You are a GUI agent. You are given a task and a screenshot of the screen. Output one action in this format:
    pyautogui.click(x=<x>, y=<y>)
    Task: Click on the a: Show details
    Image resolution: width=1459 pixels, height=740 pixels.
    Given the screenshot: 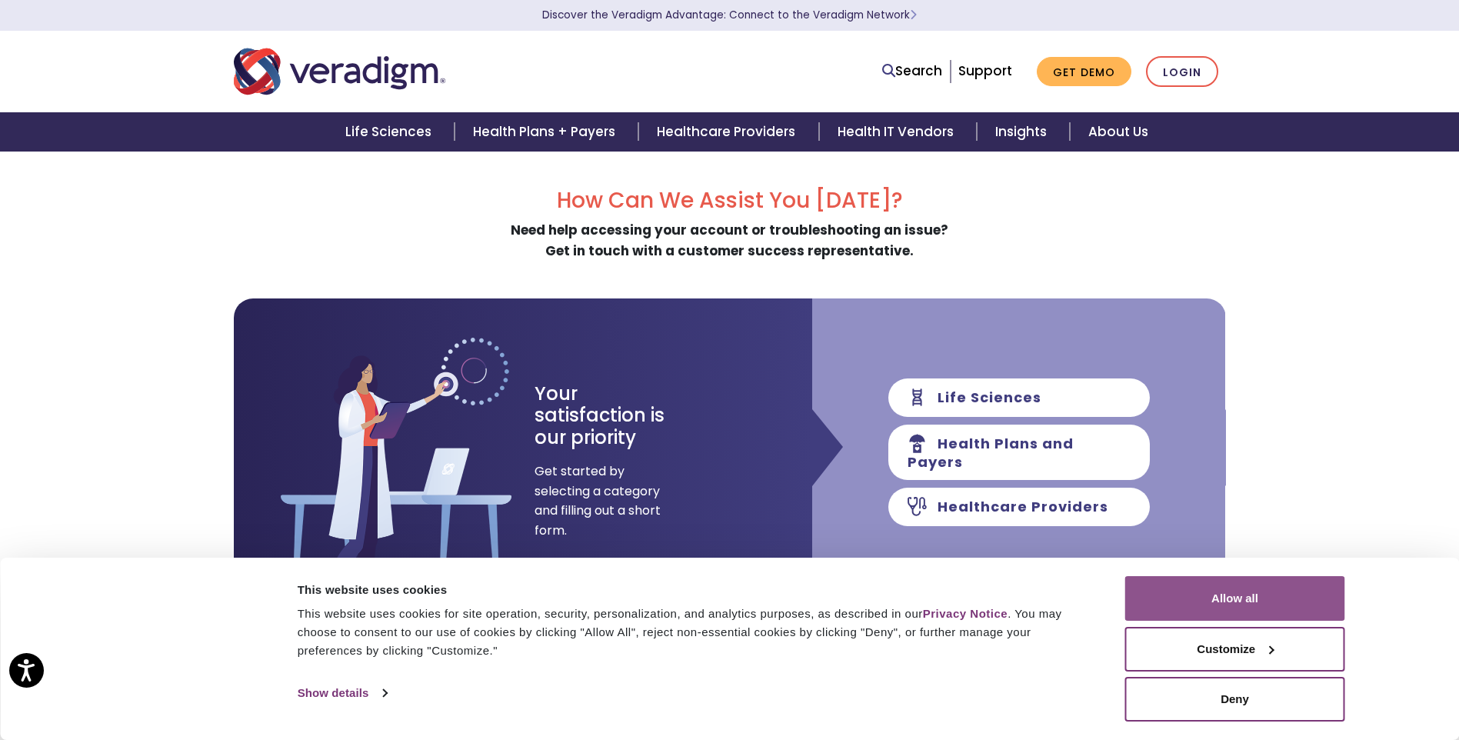 What is the action you would take?
    pyautogui.click(x=342, y=693)
    